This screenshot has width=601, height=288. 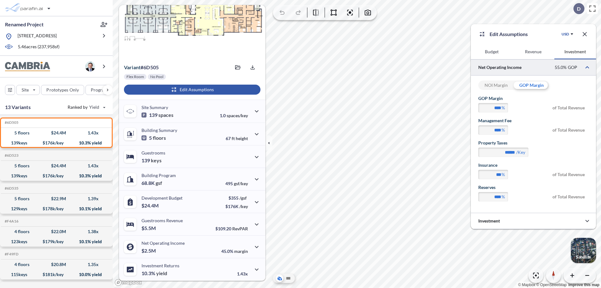 I want to click on button: Switcher ImageSatellite, so click(x=584, y=250).